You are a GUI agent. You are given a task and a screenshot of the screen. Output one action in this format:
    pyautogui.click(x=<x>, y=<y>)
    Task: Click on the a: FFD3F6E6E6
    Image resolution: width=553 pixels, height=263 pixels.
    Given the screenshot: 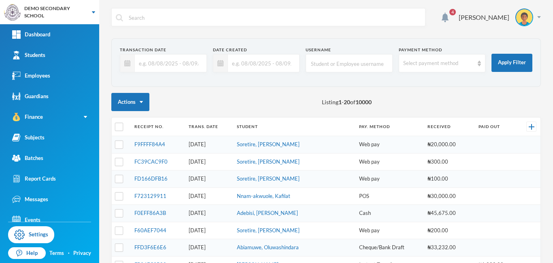 What is the action you would take?
    pyautogui.click(x=150, y=248)
    